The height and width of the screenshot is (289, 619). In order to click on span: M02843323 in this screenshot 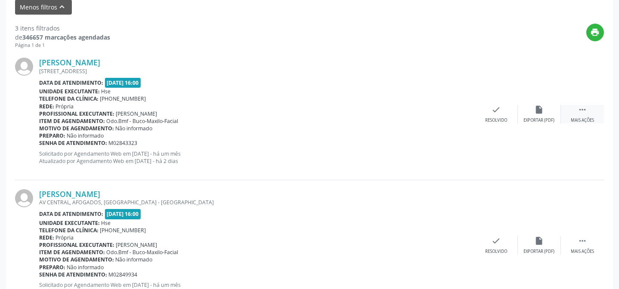, I will do `click(123, 143)`.